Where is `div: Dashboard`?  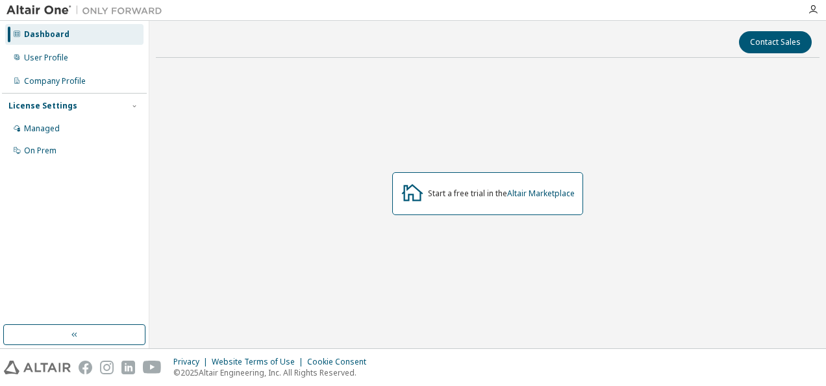 div: Dashboard is located at coordinates (47, 34).